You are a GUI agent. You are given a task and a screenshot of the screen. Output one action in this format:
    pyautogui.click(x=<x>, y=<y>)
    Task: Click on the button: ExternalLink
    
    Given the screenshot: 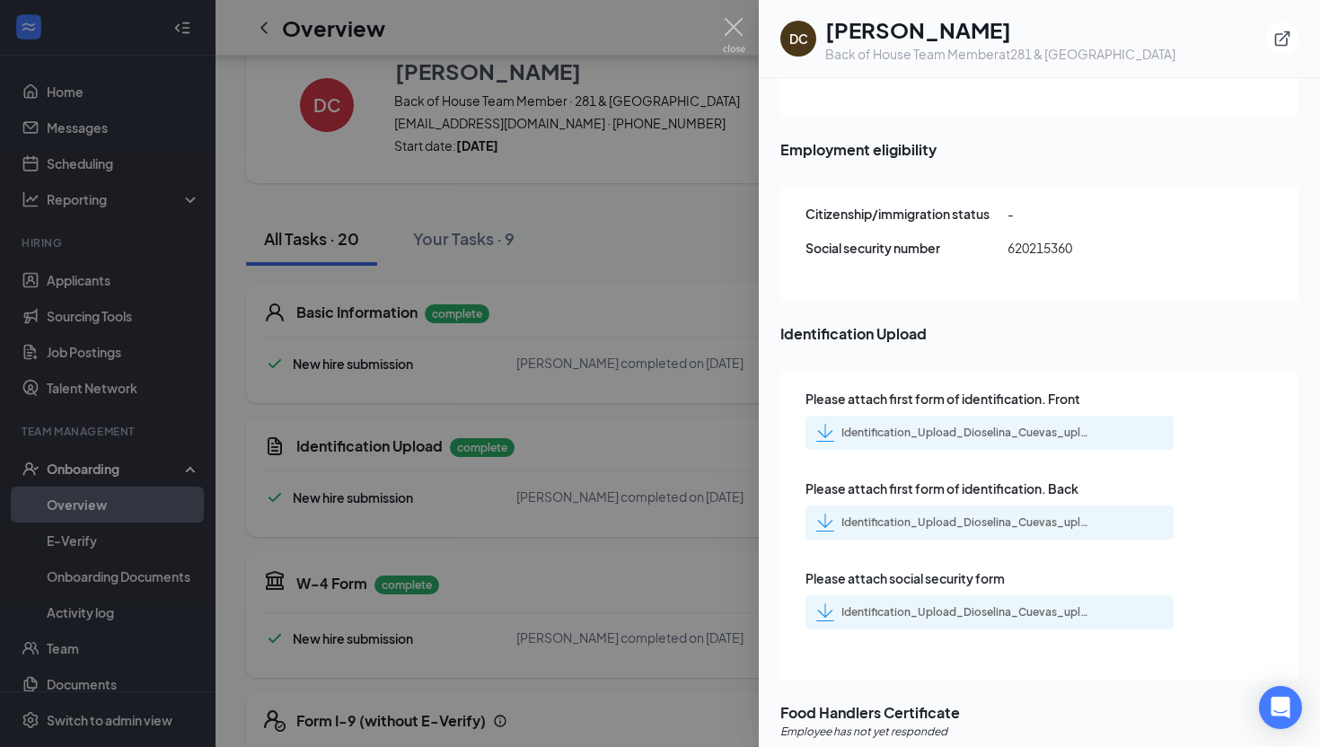 What is the action you would take?
    pyautogui.click(x=1282, y=39)
    